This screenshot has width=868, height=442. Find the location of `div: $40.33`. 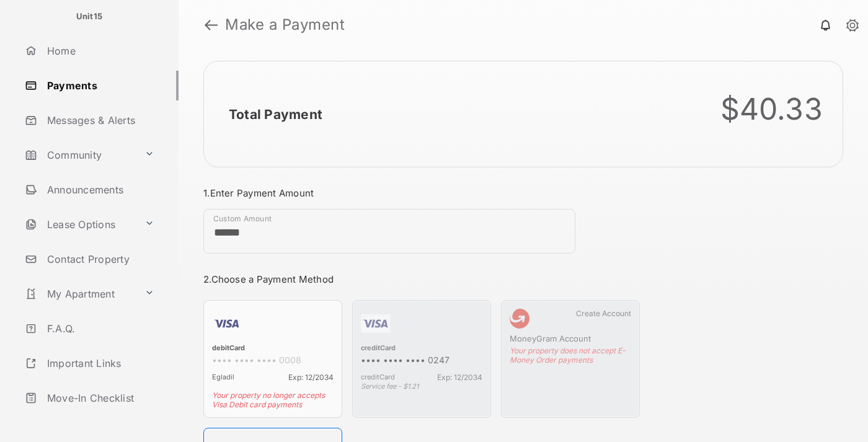

div: $40.33 is located at coordinates (772, 109).